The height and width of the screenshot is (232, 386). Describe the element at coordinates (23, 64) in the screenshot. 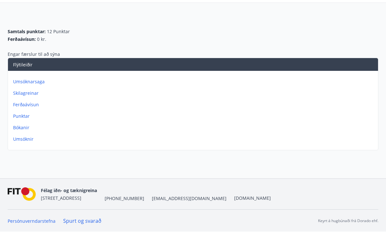

I see `span: Flýtileiðir` at that location.